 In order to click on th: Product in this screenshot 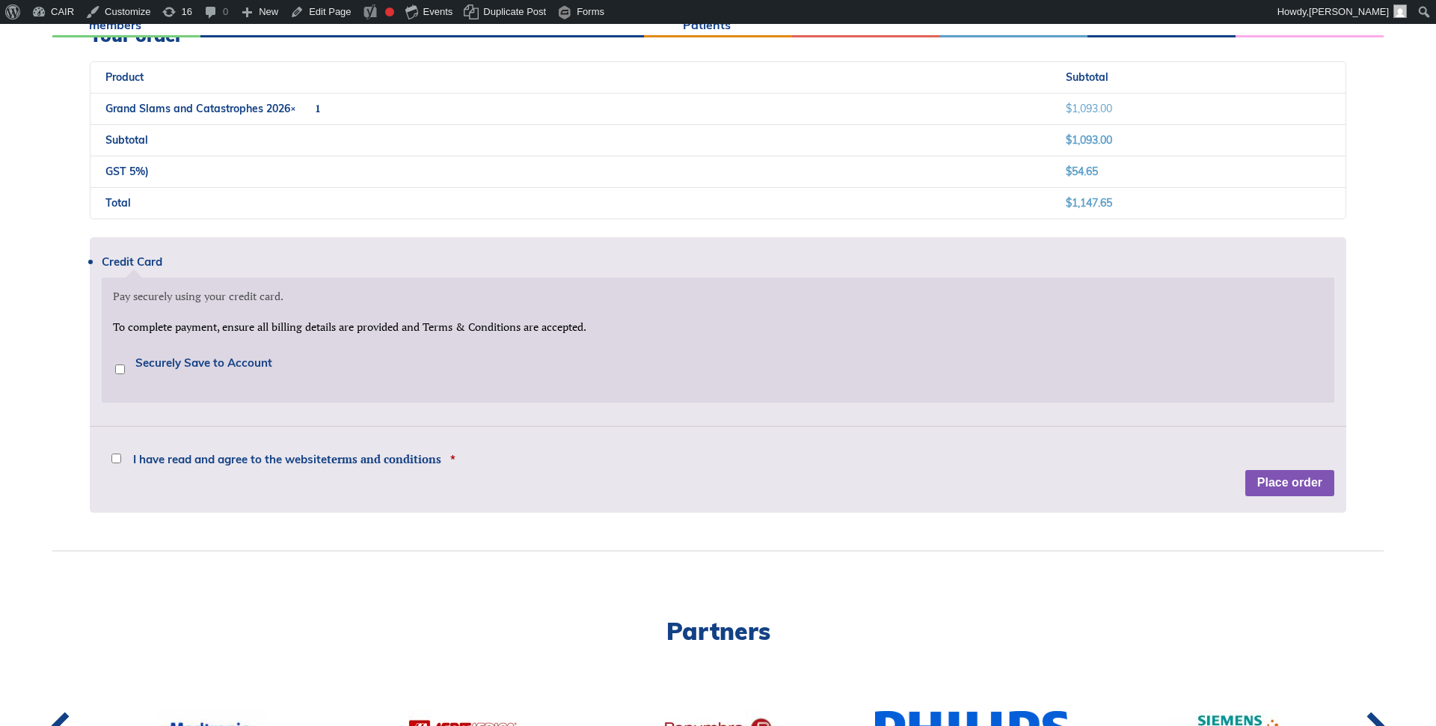, I will do `click(571, 77)`.